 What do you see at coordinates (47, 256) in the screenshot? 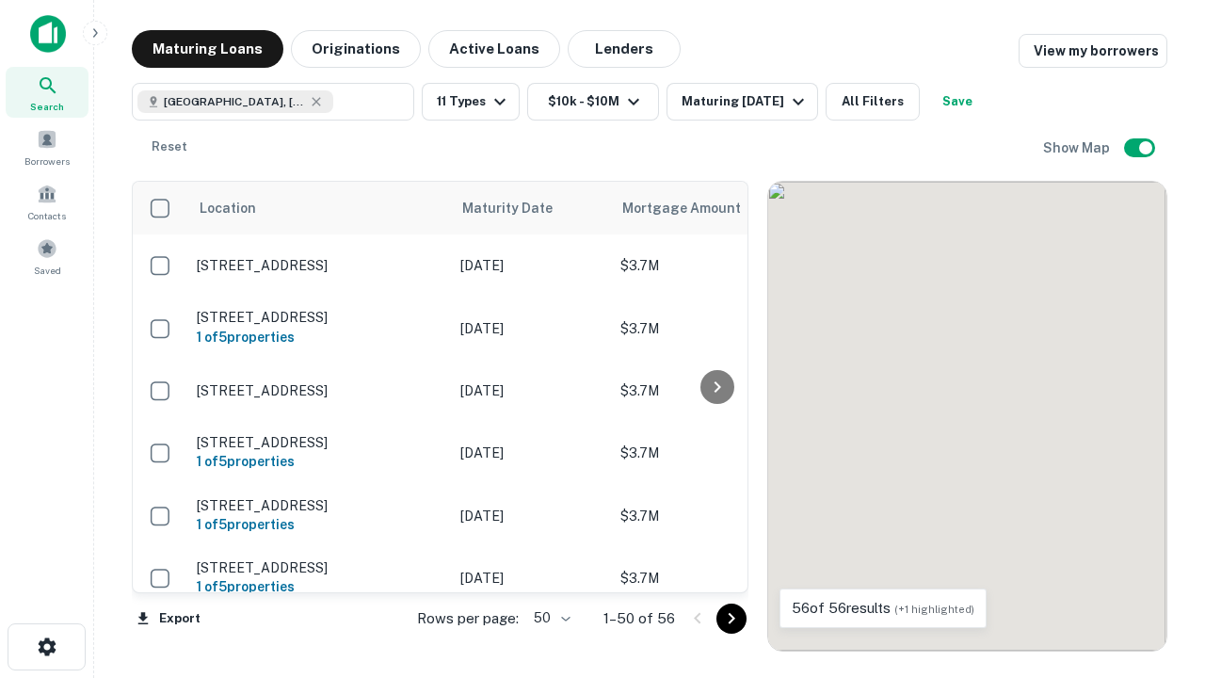
I see `div: Saved` at bounding box center [47, 256].